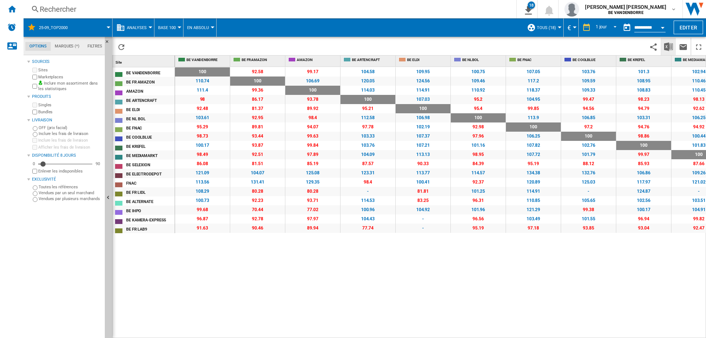  I want to click on span: 101.96, so click(478, 210).